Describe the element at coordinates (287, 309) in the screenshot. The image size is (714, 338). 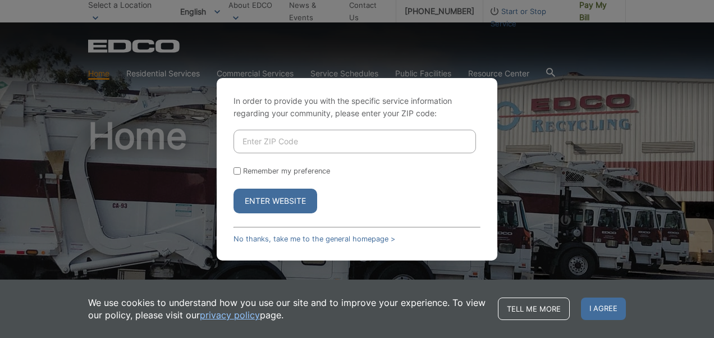
I see `p: We use cookies to understand how you use our site and to improve your experience. To view our pol...` at that location.